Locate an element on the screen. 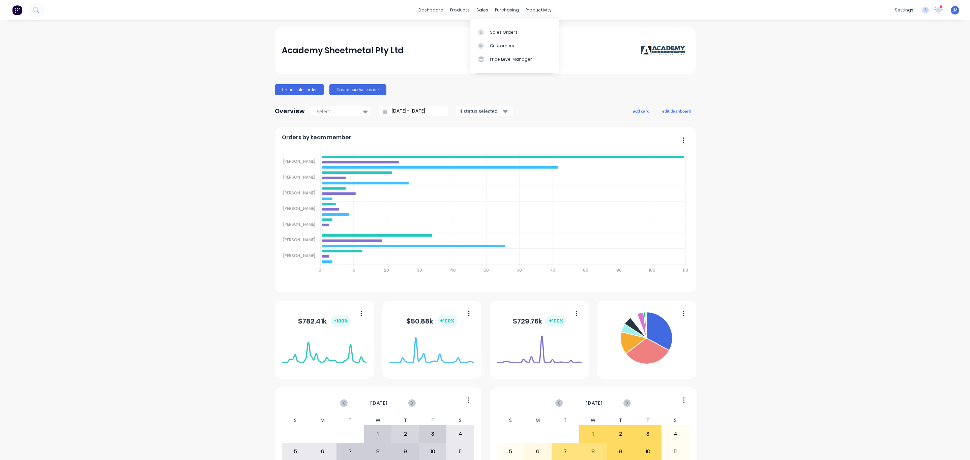  div: Overview is located at coordinates (290, 111).